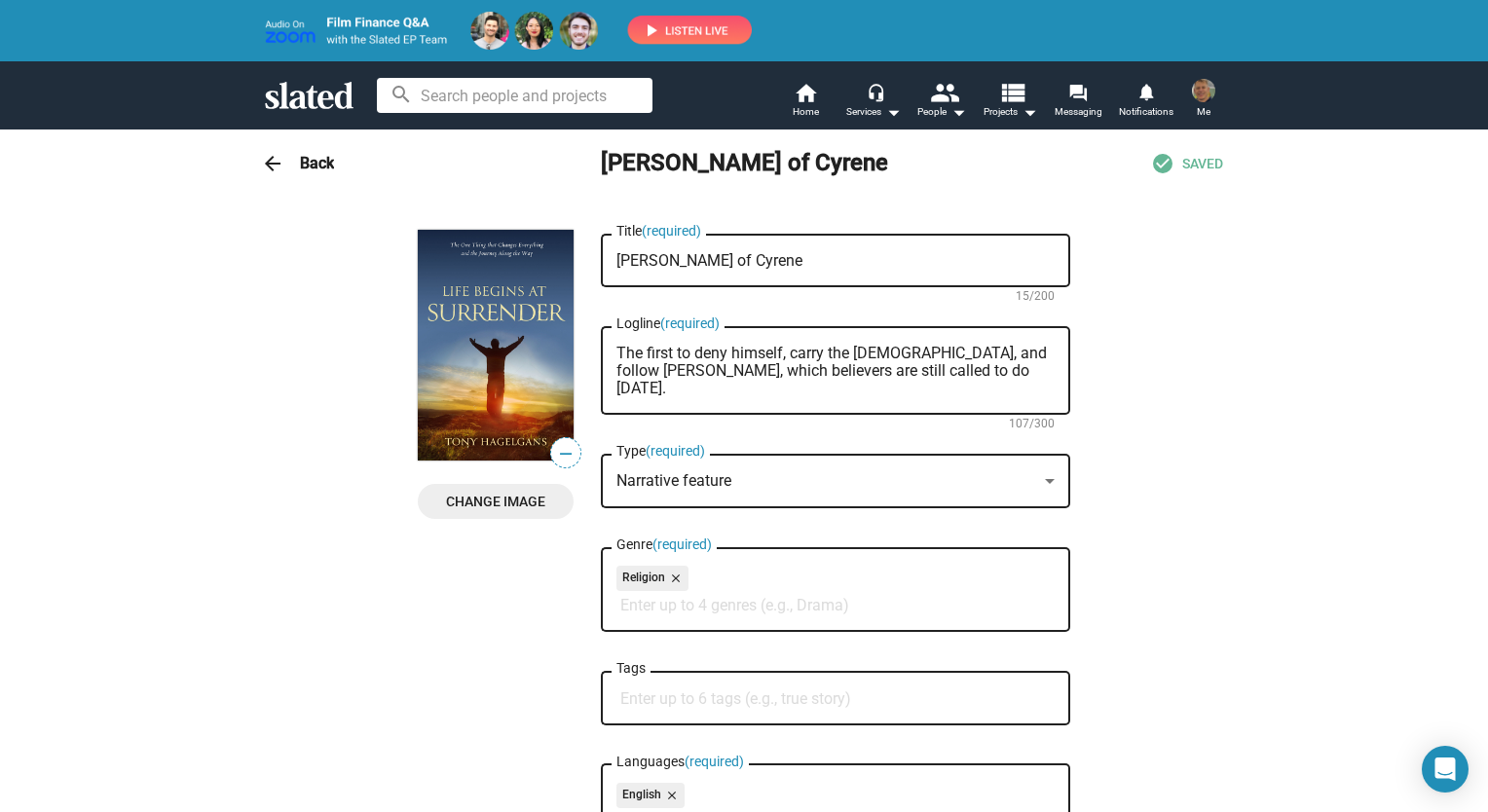 This screenshot has height=812, width=1488. What do you see at coordinates (317, 162) in the screenshot?
I see `h3: Back` at bounding box center [317, 162].